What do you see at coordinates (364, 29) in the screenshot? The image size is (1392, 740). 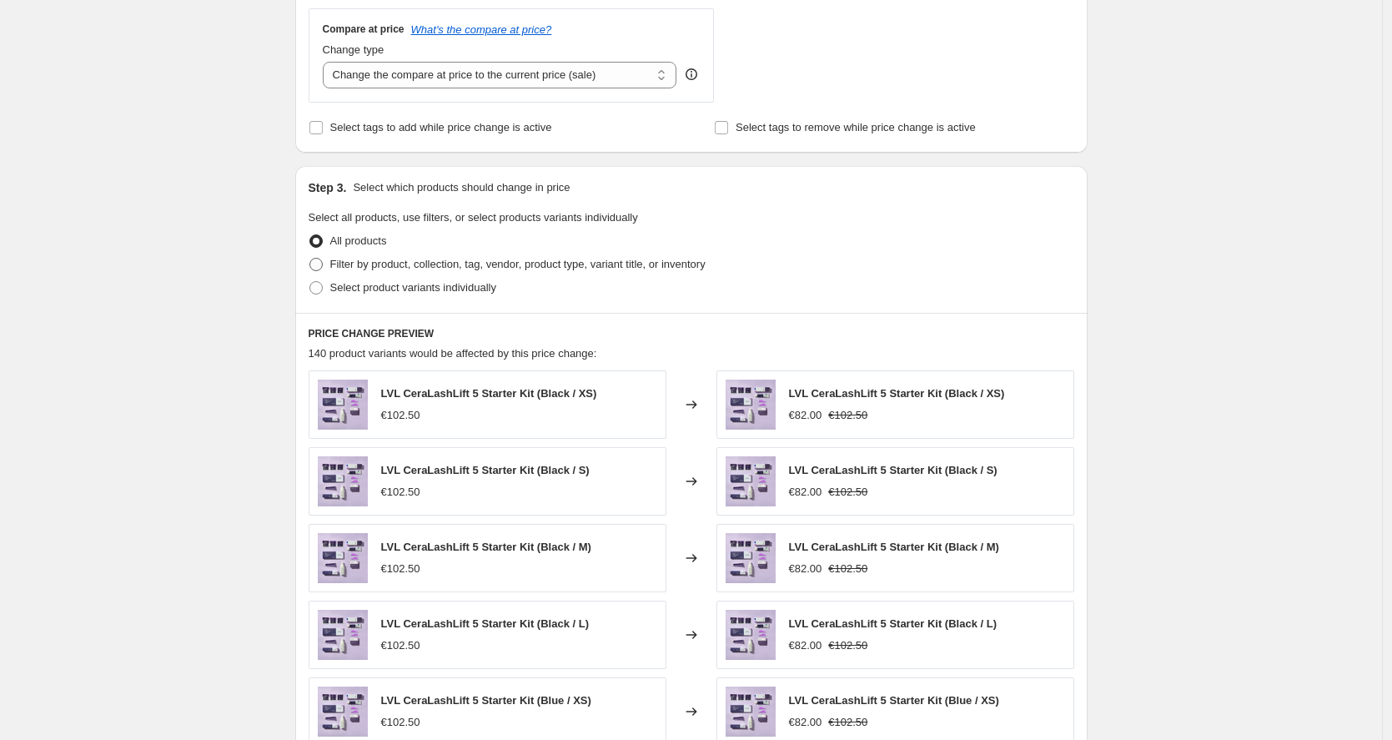 I see `h3: Compare at price` at bounding box center [364, 29].